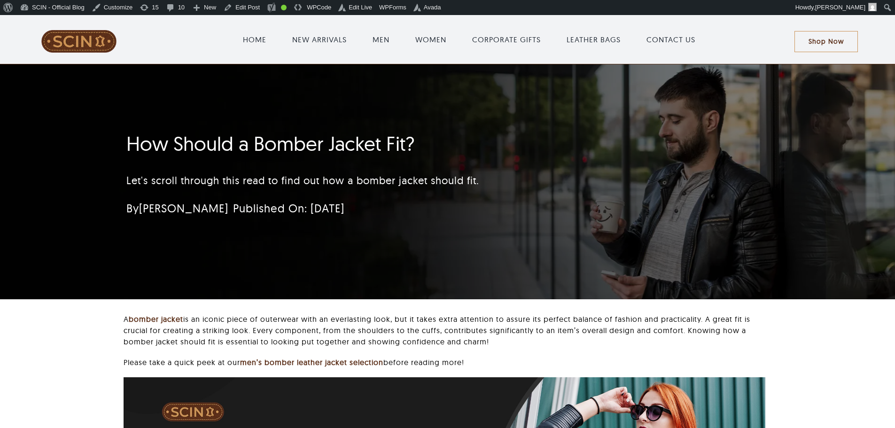 The image size is (895, 428). What do you see at coordinates (177, 208) in the screenshot?
I see `span: By` at bounding box center [177, 208].